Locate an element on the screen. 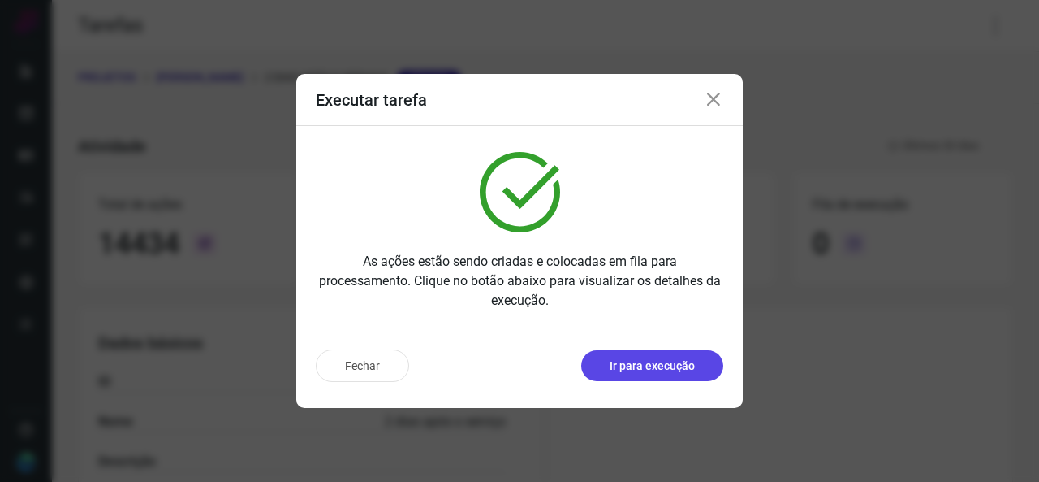 The image size is (1039, 482). p: Ir para execução is located at coordinates (652, 365).